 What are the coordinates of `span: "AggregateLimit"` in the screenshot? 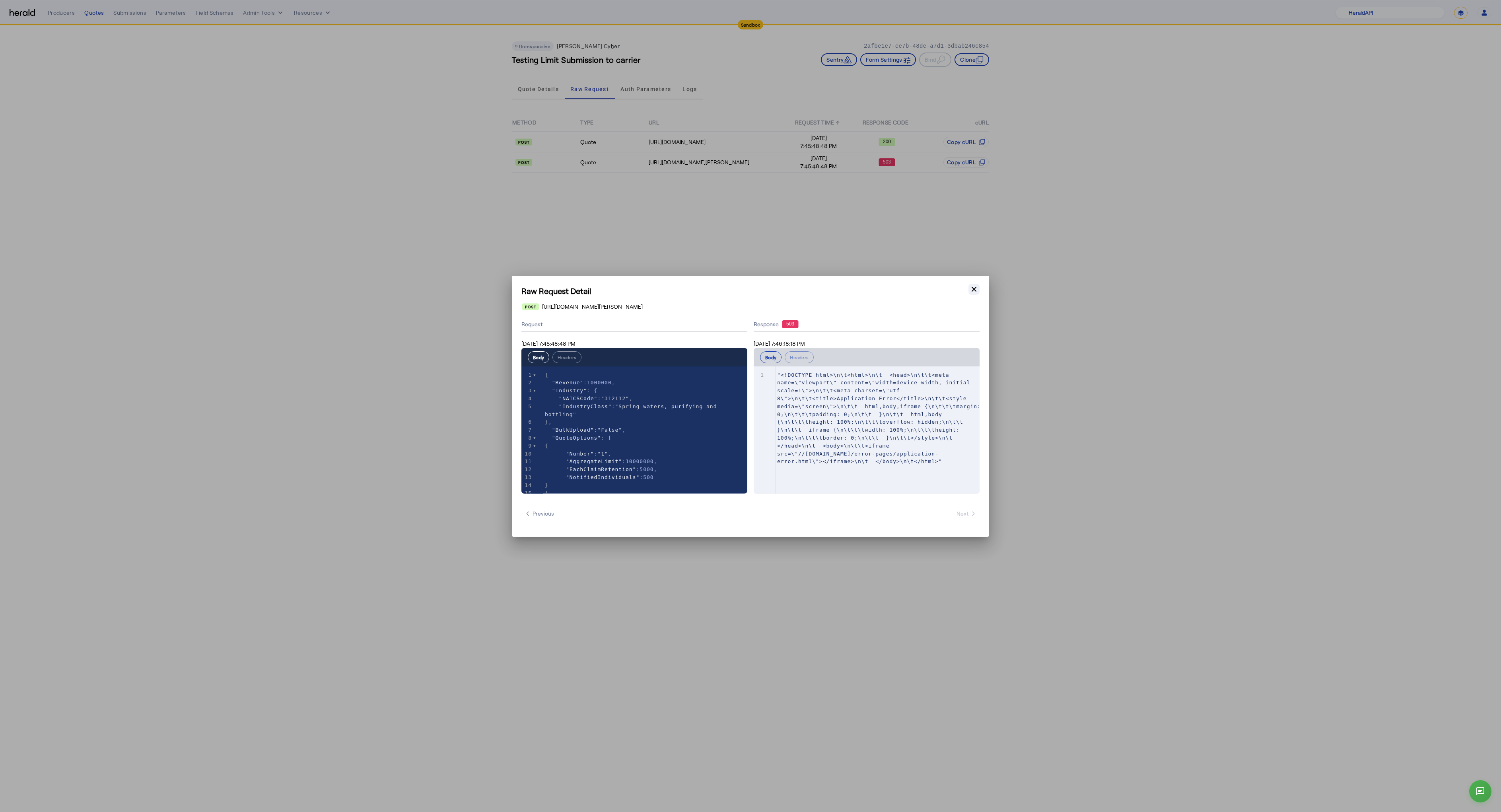 It's located at (594, 461).